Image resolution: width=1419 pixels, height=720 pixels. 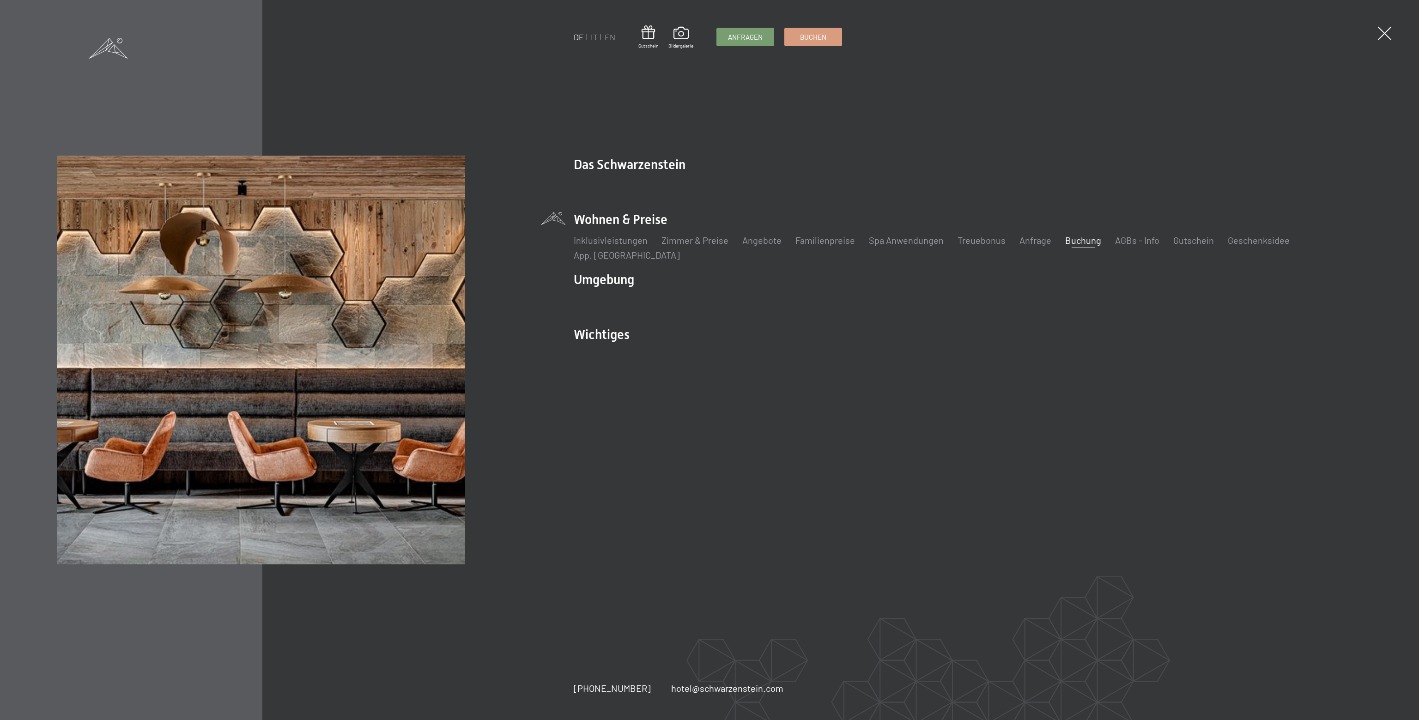 I want to click on span: Bildergalerie, so click(x=681, y=46).